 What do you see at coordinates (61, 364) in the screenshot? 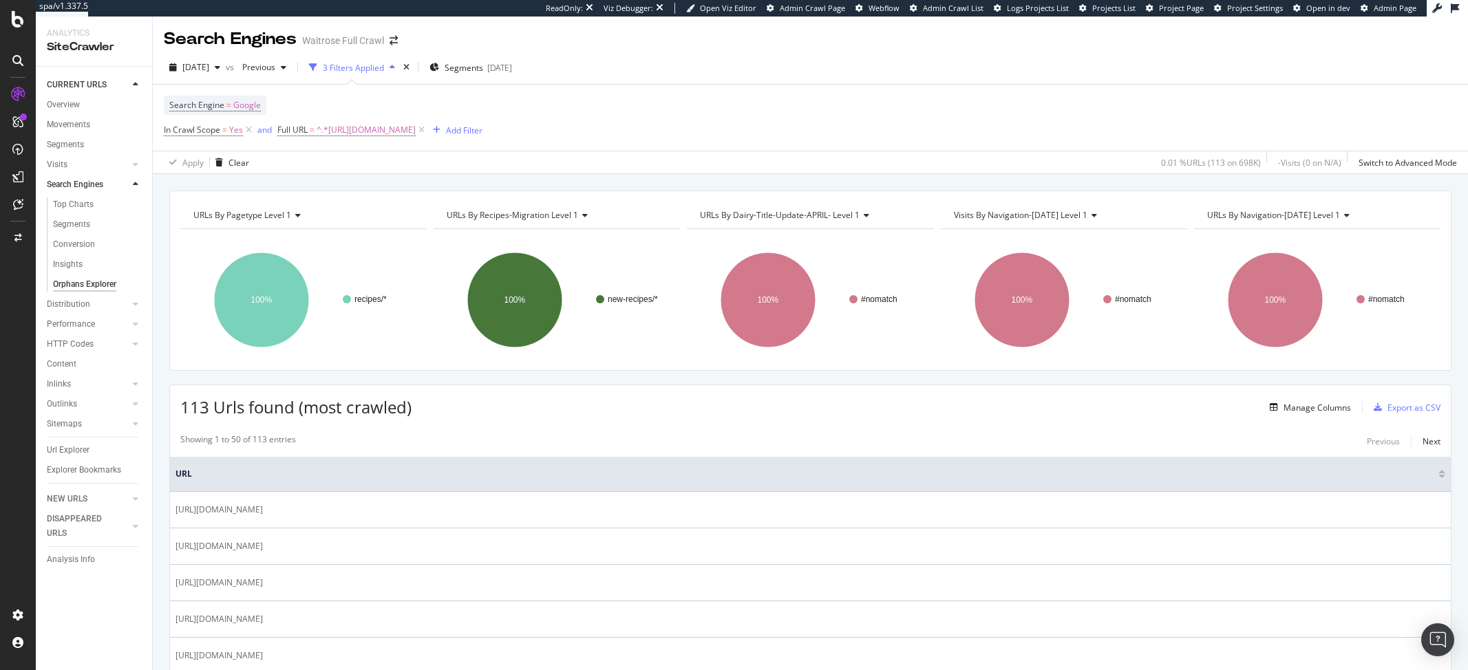
I see `div: Content` at bounding box center [61, 364].